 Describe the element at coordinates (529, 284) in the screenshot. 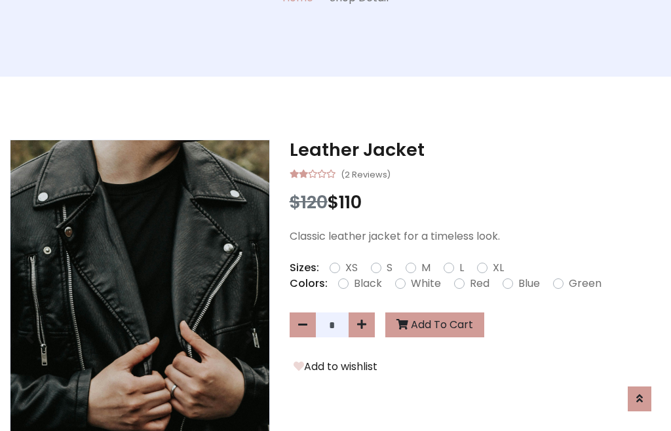

I see `label: Blue` at that location.